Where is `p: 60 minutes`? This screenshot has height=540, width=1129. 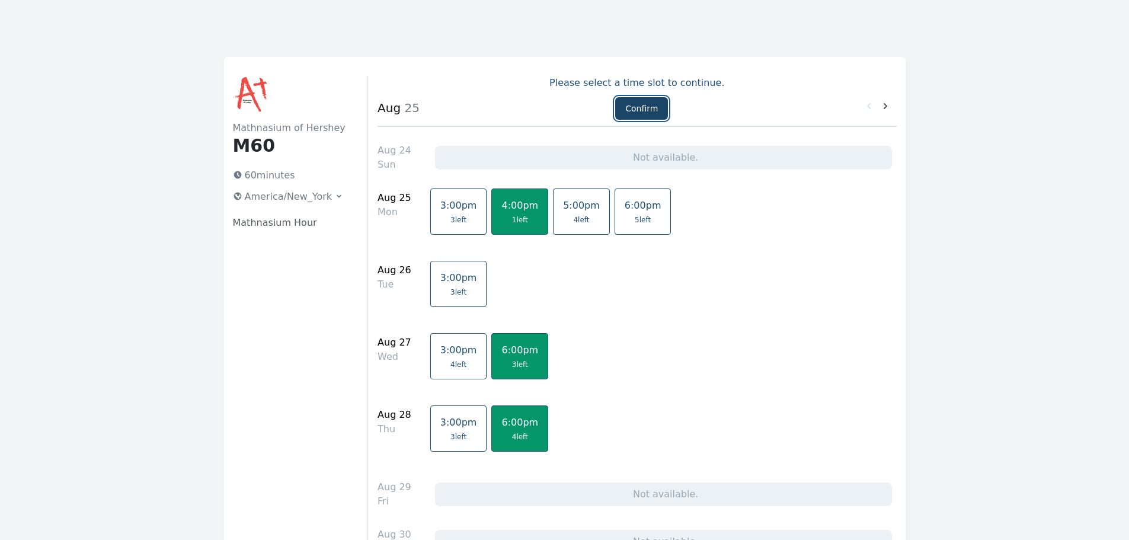
p: 60 minutes is located at coordinates (289, 175).